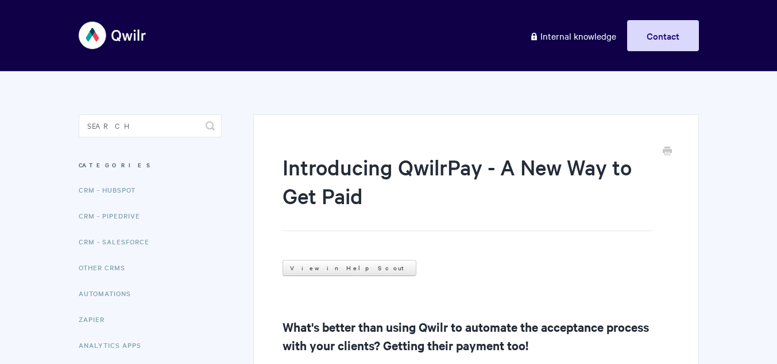 This screenshot has width=777, height=364. Describe the element at coordinates (109, 293) in the screenshot. I see `a: Automations` at that location.